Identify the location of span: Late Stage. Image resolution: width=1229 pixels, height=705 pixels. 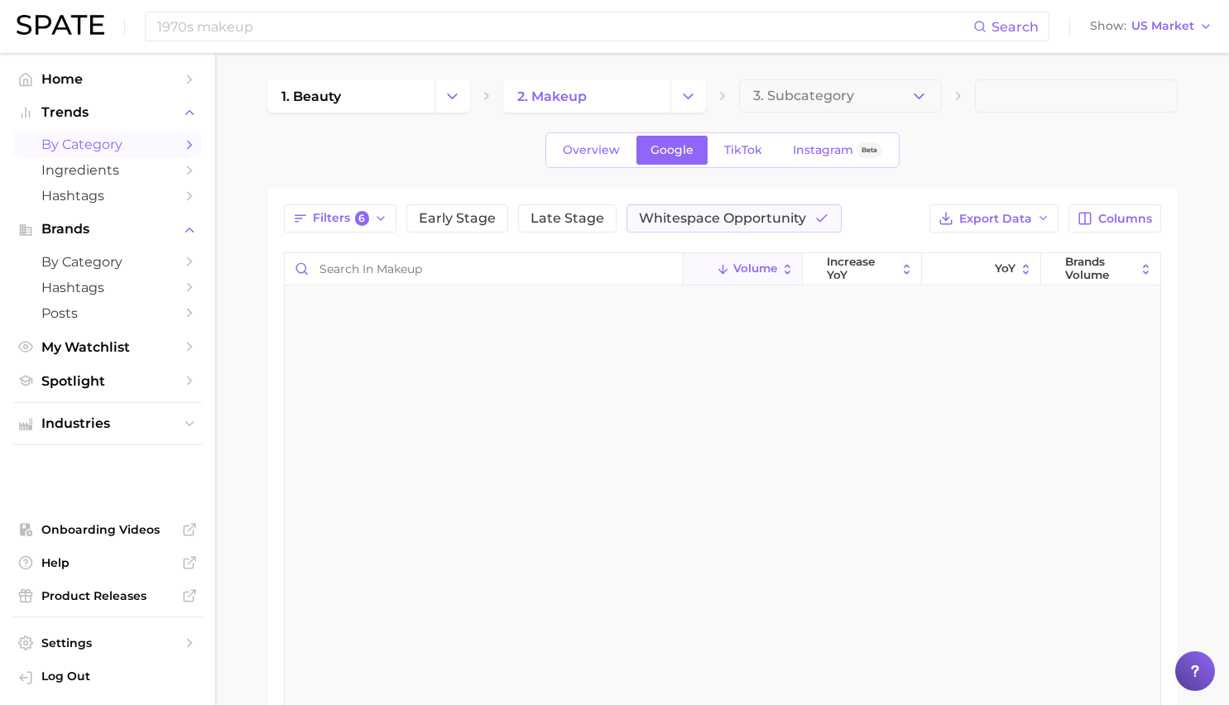
(567, 218).